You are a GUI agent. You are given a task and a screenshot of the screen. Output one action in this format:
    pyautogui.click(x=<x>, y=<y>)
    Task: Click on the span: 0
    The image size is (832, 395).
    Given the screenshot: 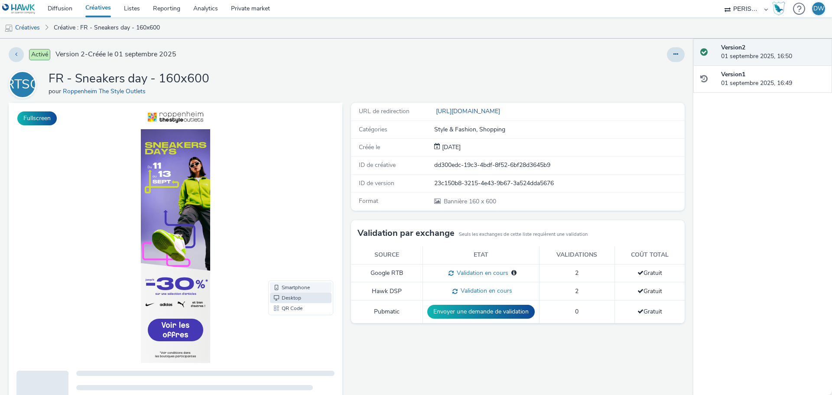 What is the action you would take?
    pyautogui.click(x=577, y=311)
    